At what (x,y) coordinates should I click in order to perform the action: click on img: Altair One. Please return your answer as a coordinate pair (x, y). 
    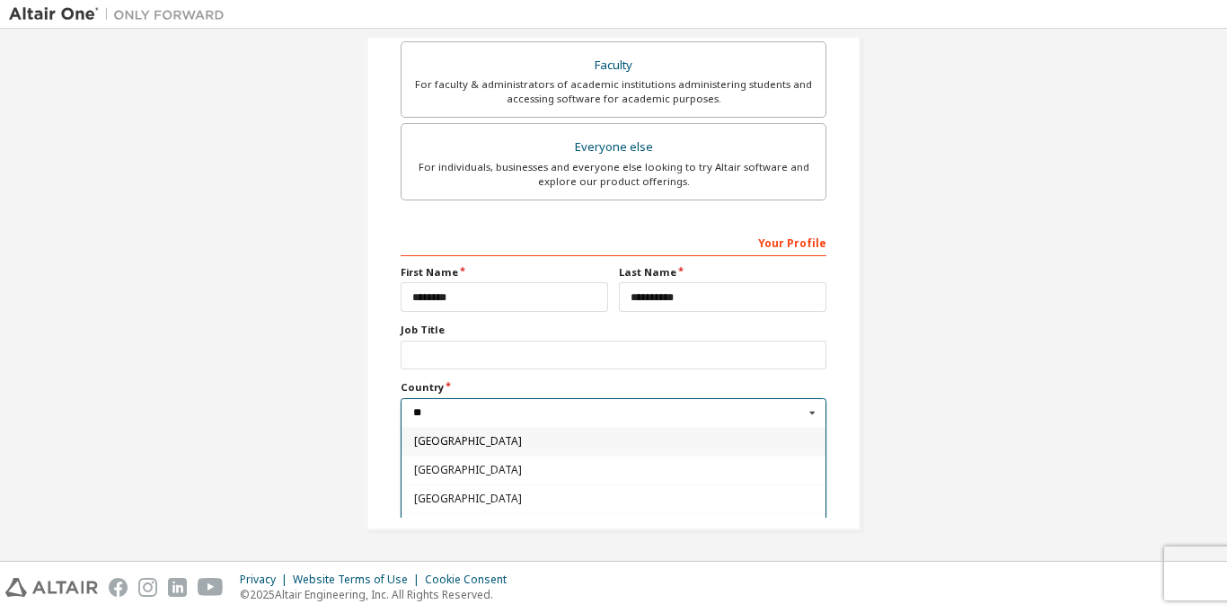
    Looking at the image, I should click on (121, 14).